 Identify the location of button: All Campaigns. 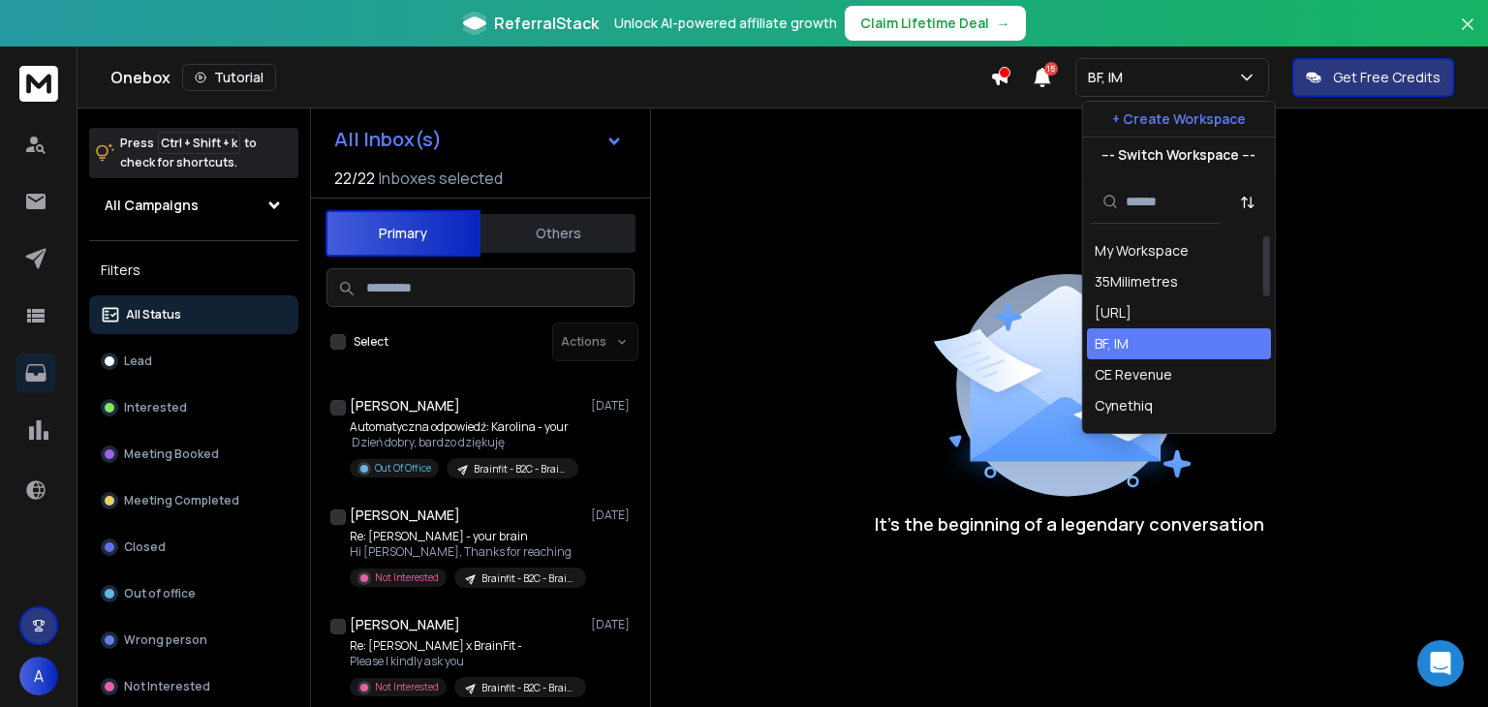
(194, 205).